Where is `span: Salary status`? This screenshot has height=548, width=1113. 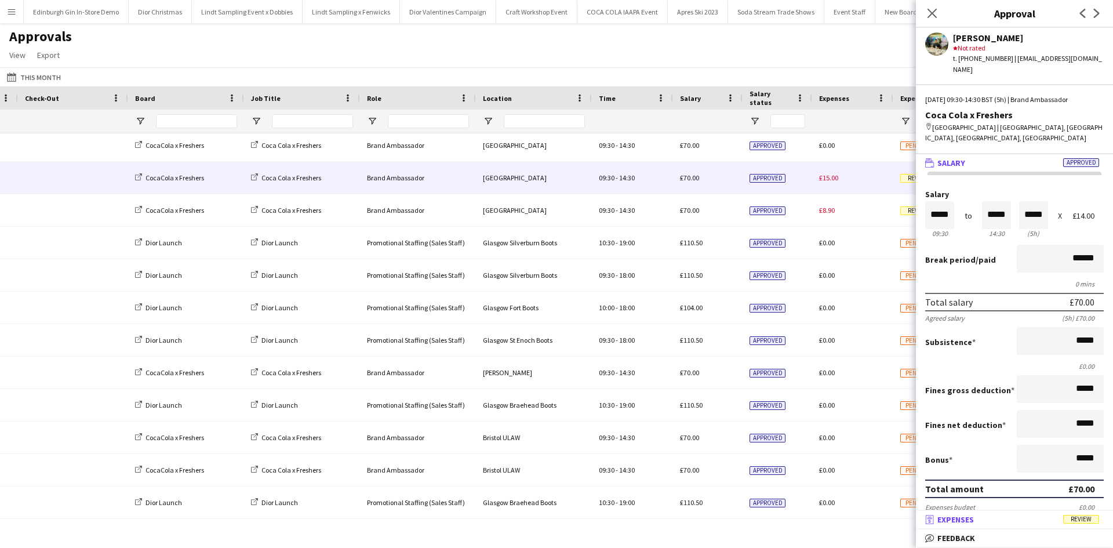 span: Salary status is located at coordinates (770, 98).